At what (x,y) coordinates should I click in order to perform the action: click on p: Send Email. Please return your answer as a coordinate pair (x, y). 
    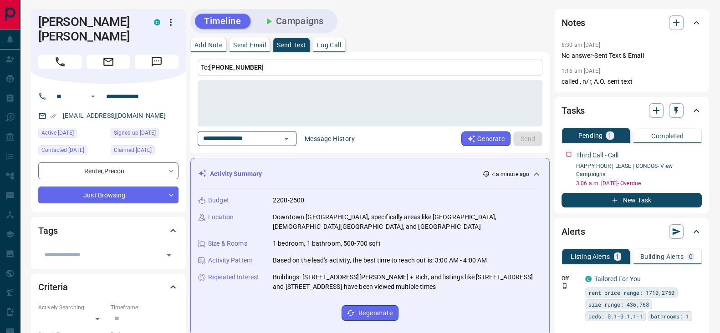
    Looking at the image, I should click on (250, 45).